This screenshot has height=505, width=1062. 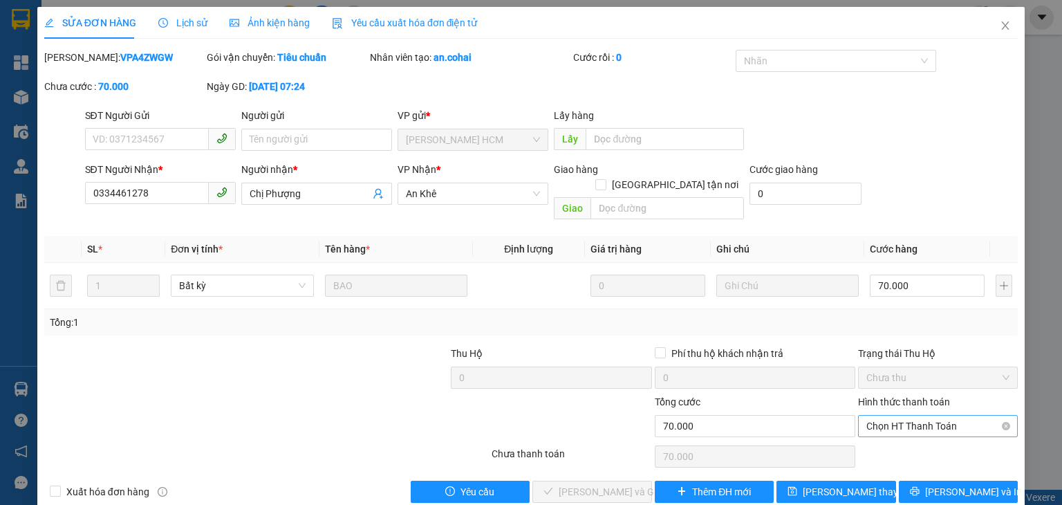 What do you see at coordinates (162, 491) in the screenshot?
I see `span: info-circle` at bounding box center [162, 491].